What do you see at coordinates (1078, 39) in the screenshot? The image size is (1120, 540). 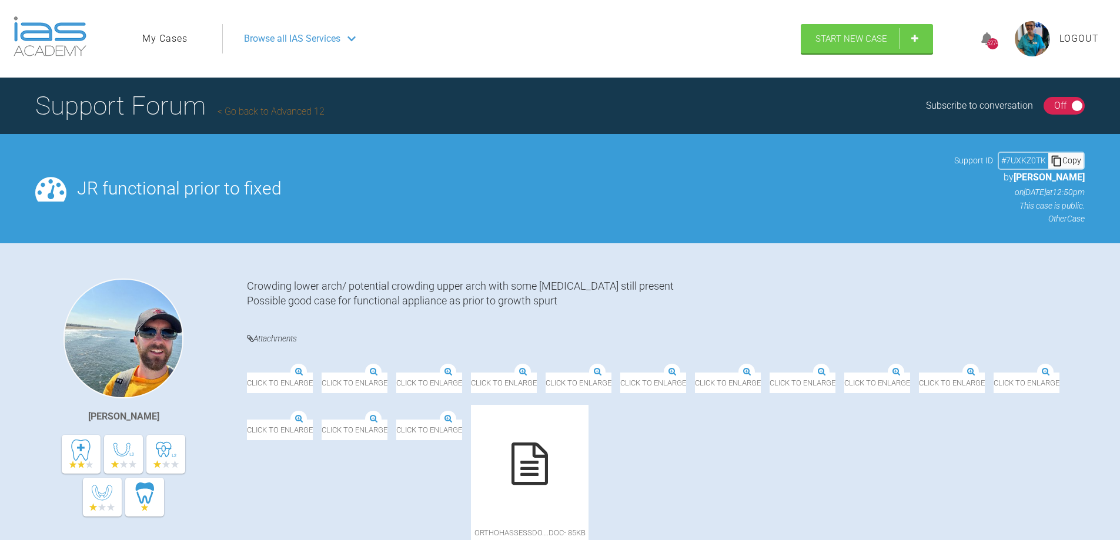 I see `span: Logout` at bounding box center [1078, 39].